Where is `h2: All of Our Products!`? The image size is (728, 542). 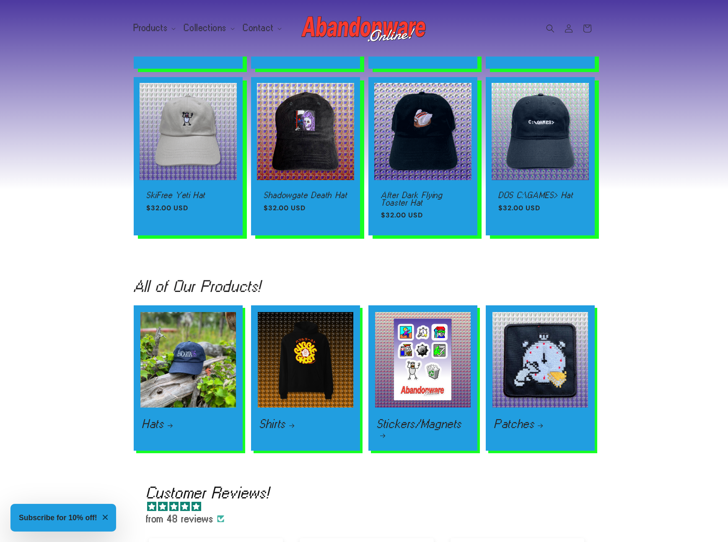 h2: All of Our Products! is located at coordinates (197, 286).